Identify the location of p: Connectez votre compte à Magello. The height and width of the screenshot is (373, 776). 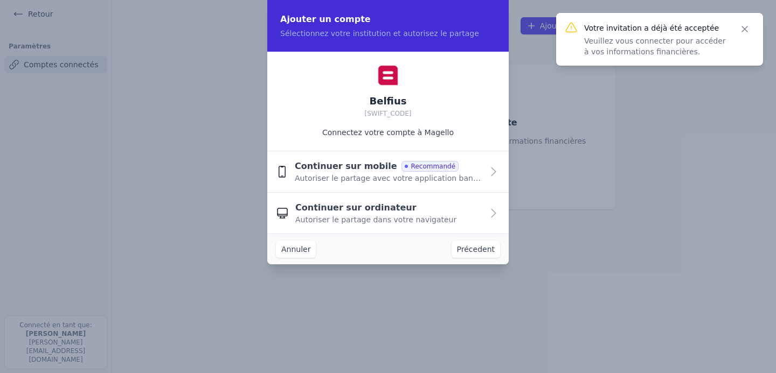
(388, 132).